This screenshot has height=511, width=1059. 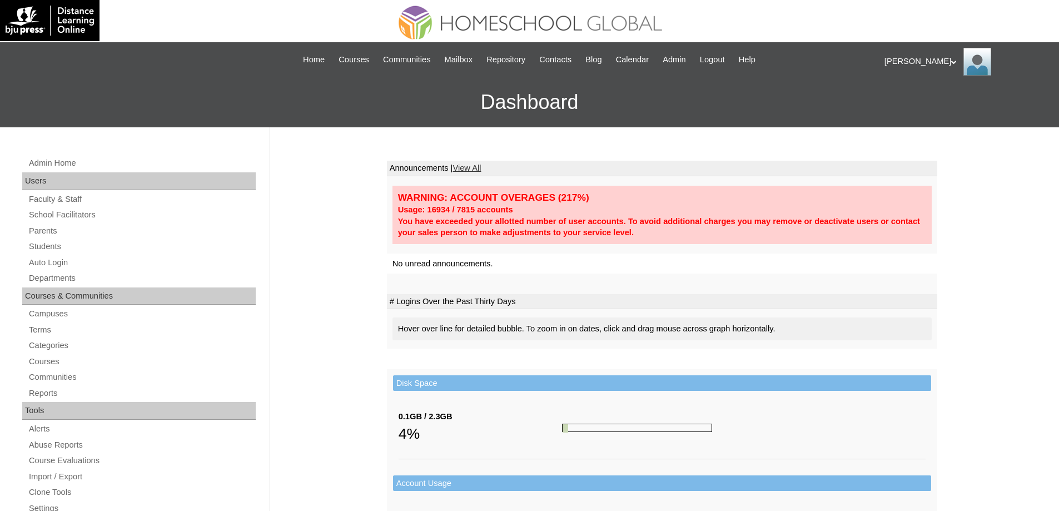 I want to click on span: Calendar, so click(x=632, y=59).